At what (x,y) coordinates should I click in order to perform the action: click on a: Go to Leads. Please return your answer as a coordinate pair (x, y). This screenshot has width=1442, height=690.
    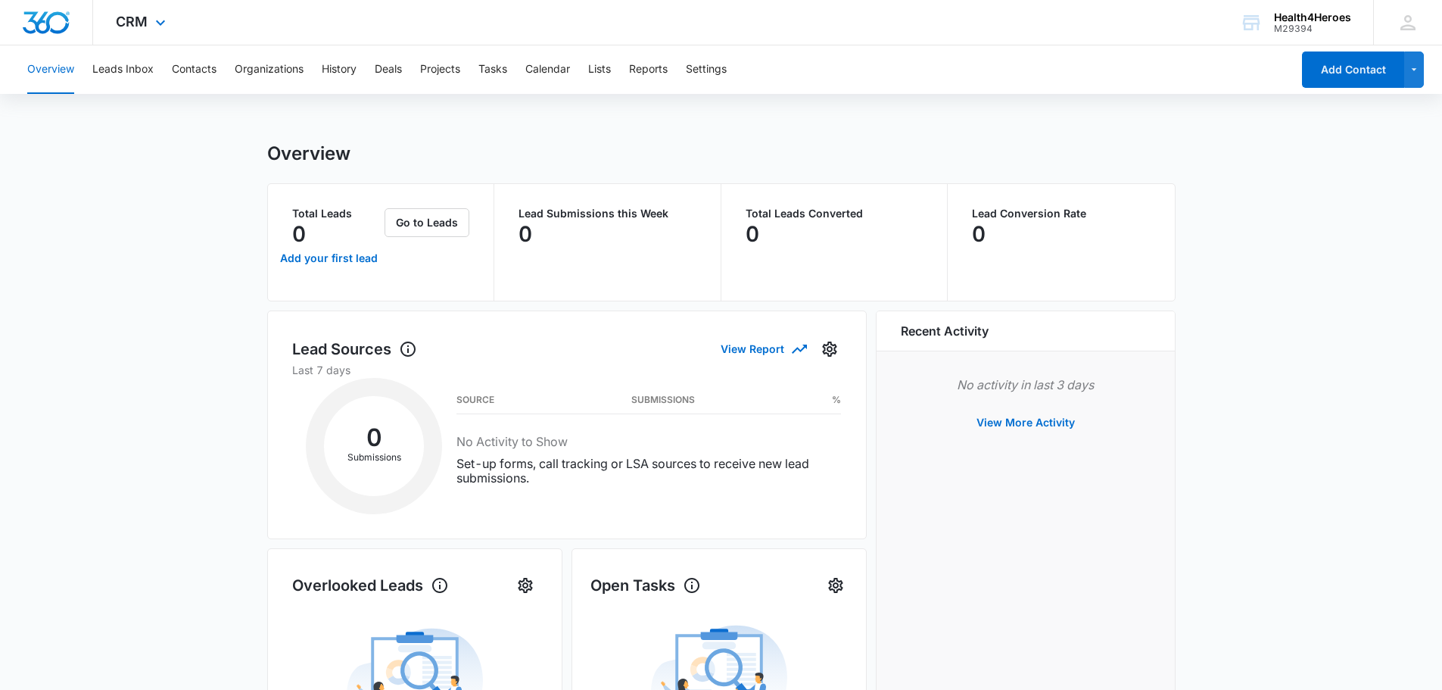
    Looking at the image, I should click on (427, 222).